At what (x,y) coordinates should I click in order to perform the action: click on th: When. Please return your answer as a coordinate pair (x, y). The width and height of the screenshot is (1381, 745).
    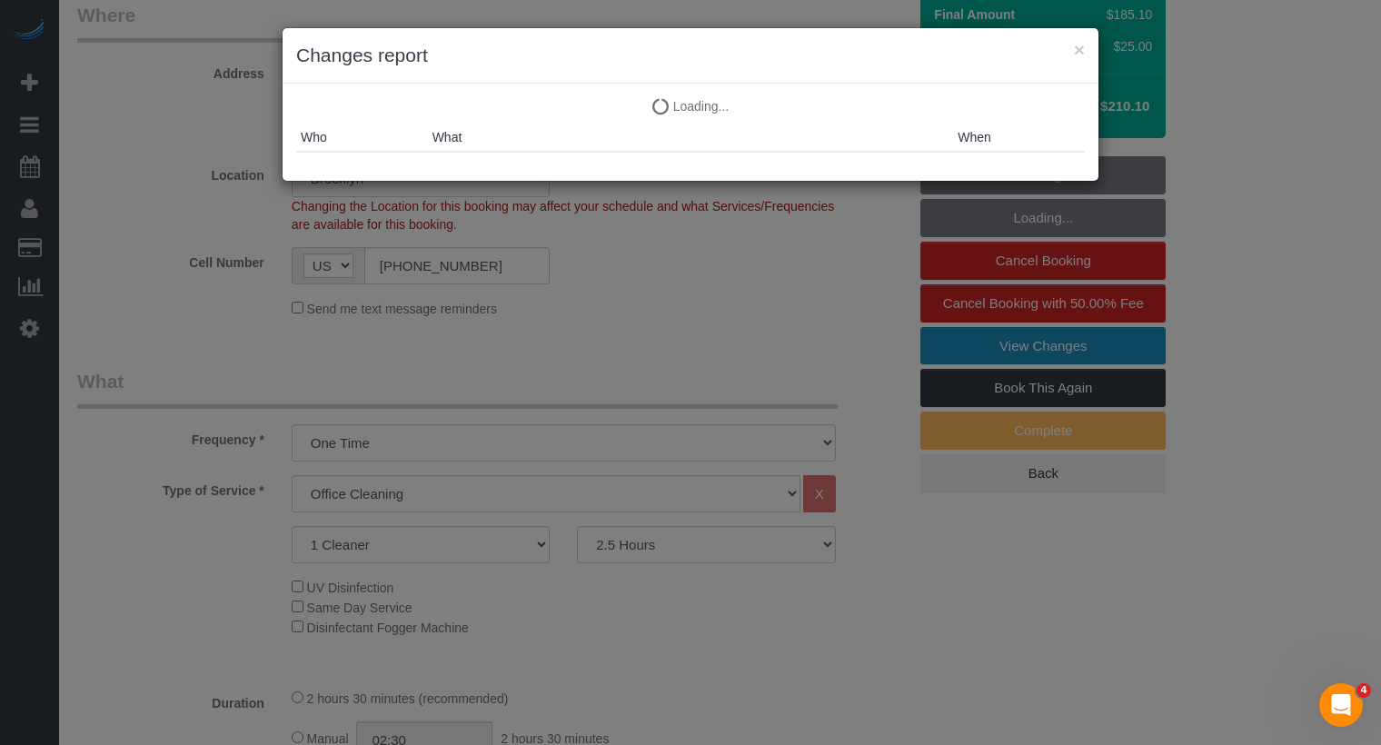
    Looking at the image, I should click on (1018, 137).